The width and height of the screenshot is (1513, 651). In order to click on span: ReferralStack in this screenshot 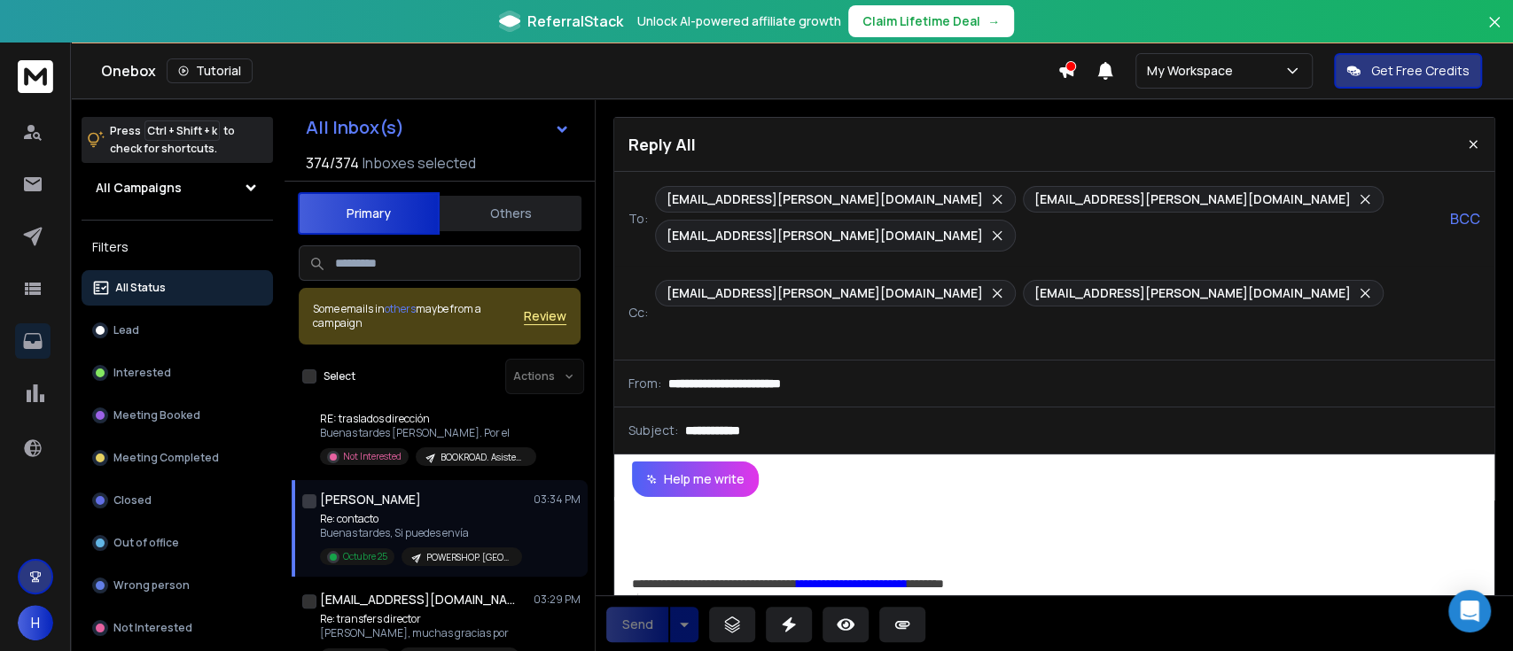, I will do `click(575, 21)`.